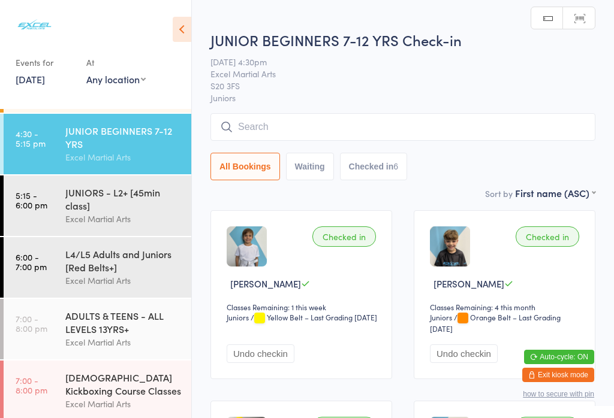 The height and width of the screenshot is (418, 614). I want to click on a: 7:00 -8:00 pmADULTS & TEENS - ALL LEVELS 13YRS+Excel Martial Arts, so click(97, 329).